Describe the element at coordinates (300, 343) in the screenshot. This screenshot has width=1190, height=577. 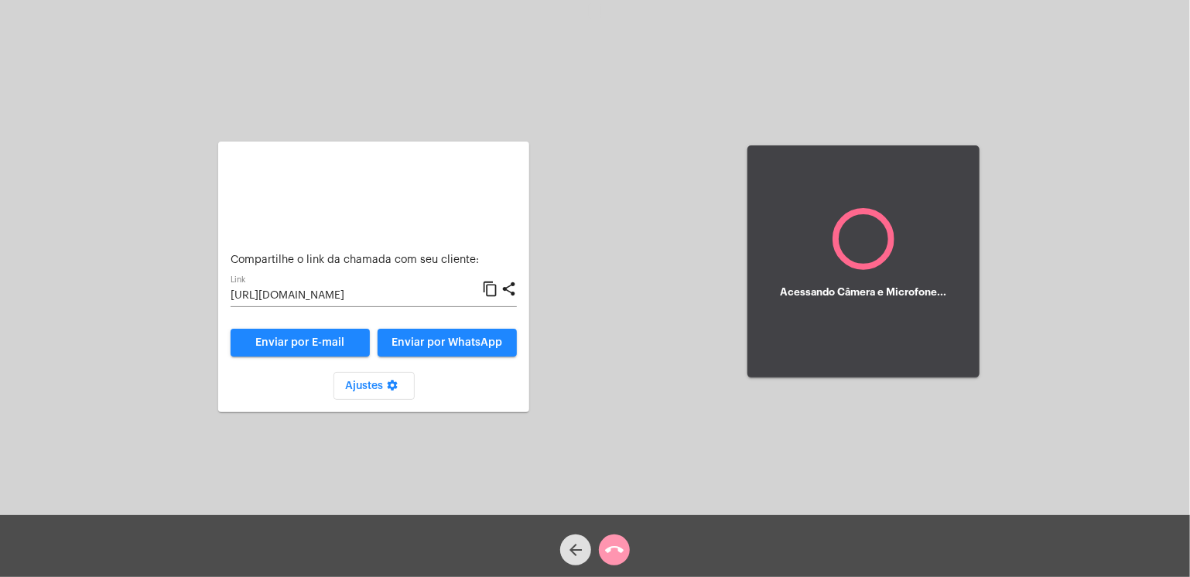
I see `span: Enviar por E-mail` at that location.